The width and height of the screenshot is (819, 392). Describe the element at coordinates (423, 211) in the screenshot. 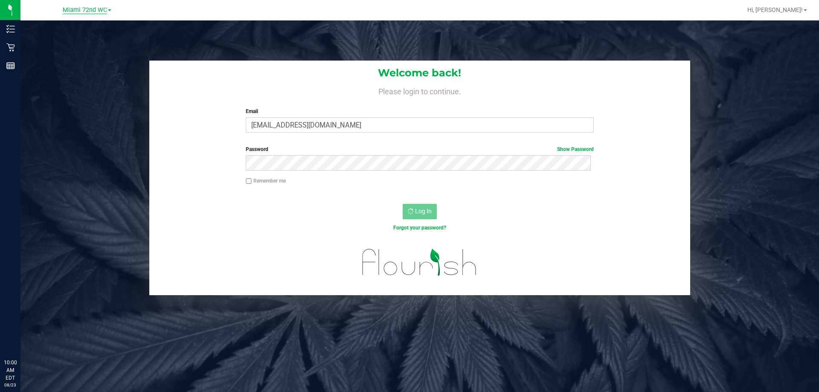

I see `span: Log In` at that location.